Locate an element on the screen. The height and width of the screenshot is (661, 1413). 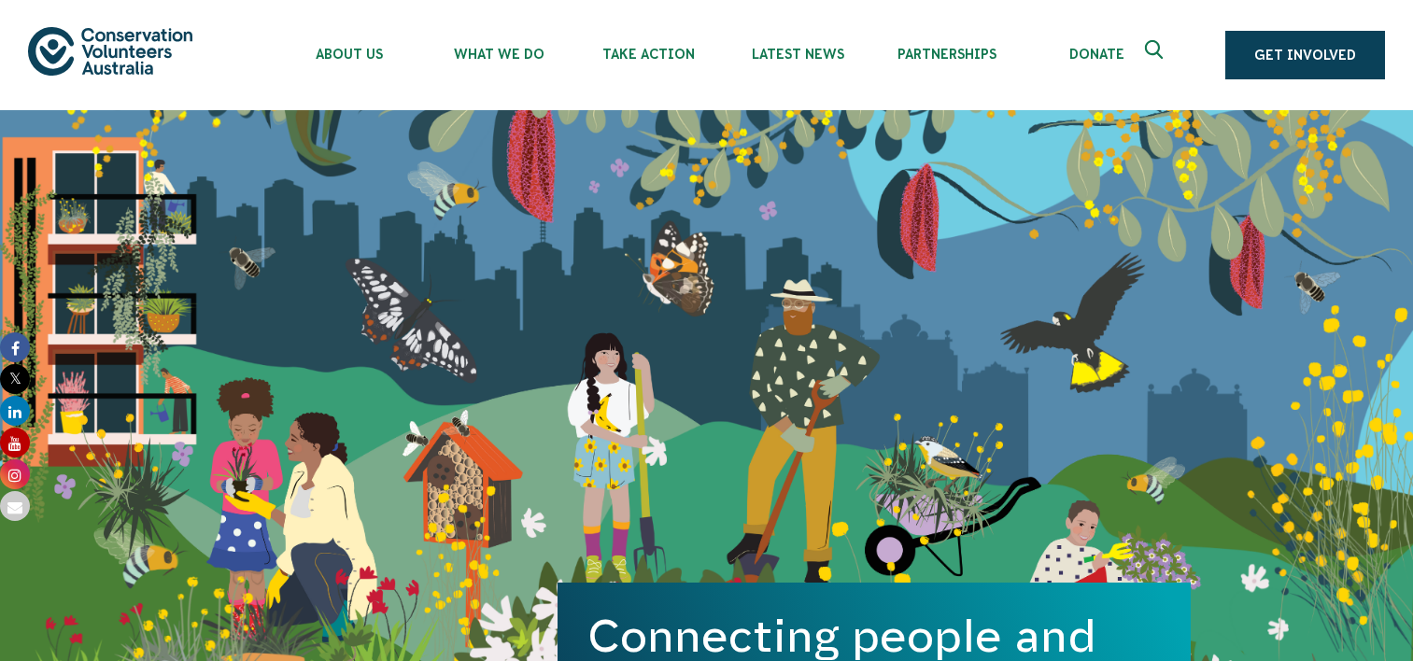
span: About Us is located at coordinates (349, 54).